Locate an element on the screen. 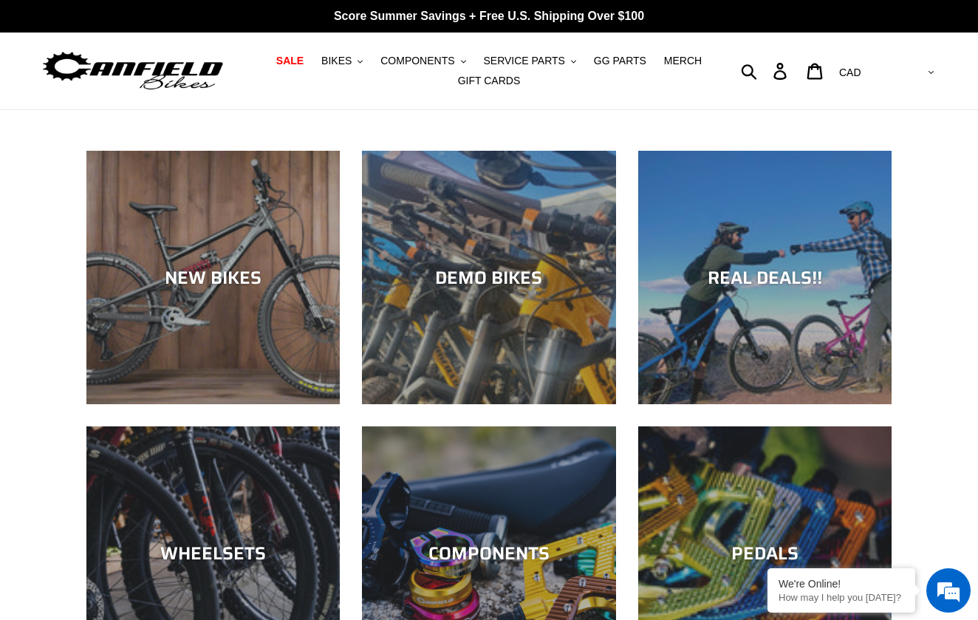  button: COMPONENTS is located at coordinates (423, 61).